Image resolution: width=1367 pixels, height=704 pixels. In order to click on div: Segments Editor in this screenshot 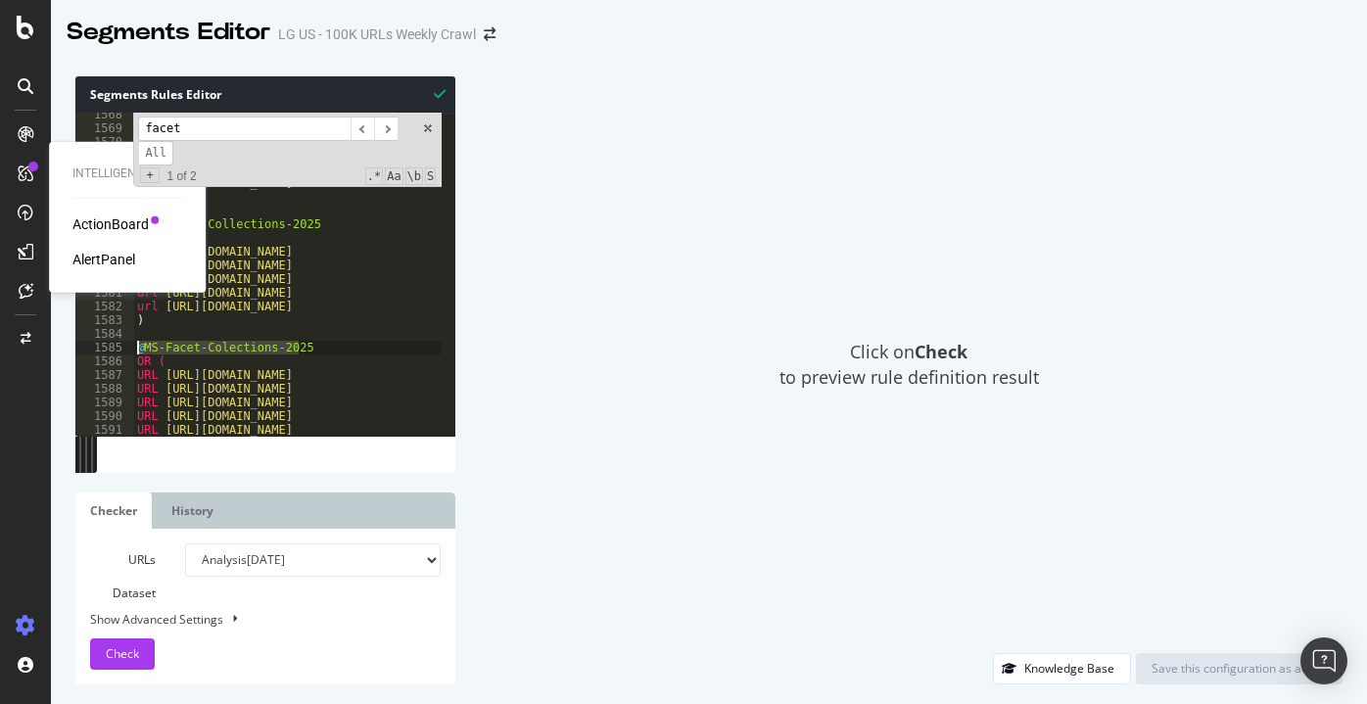, I will do `click(168, 32)`.